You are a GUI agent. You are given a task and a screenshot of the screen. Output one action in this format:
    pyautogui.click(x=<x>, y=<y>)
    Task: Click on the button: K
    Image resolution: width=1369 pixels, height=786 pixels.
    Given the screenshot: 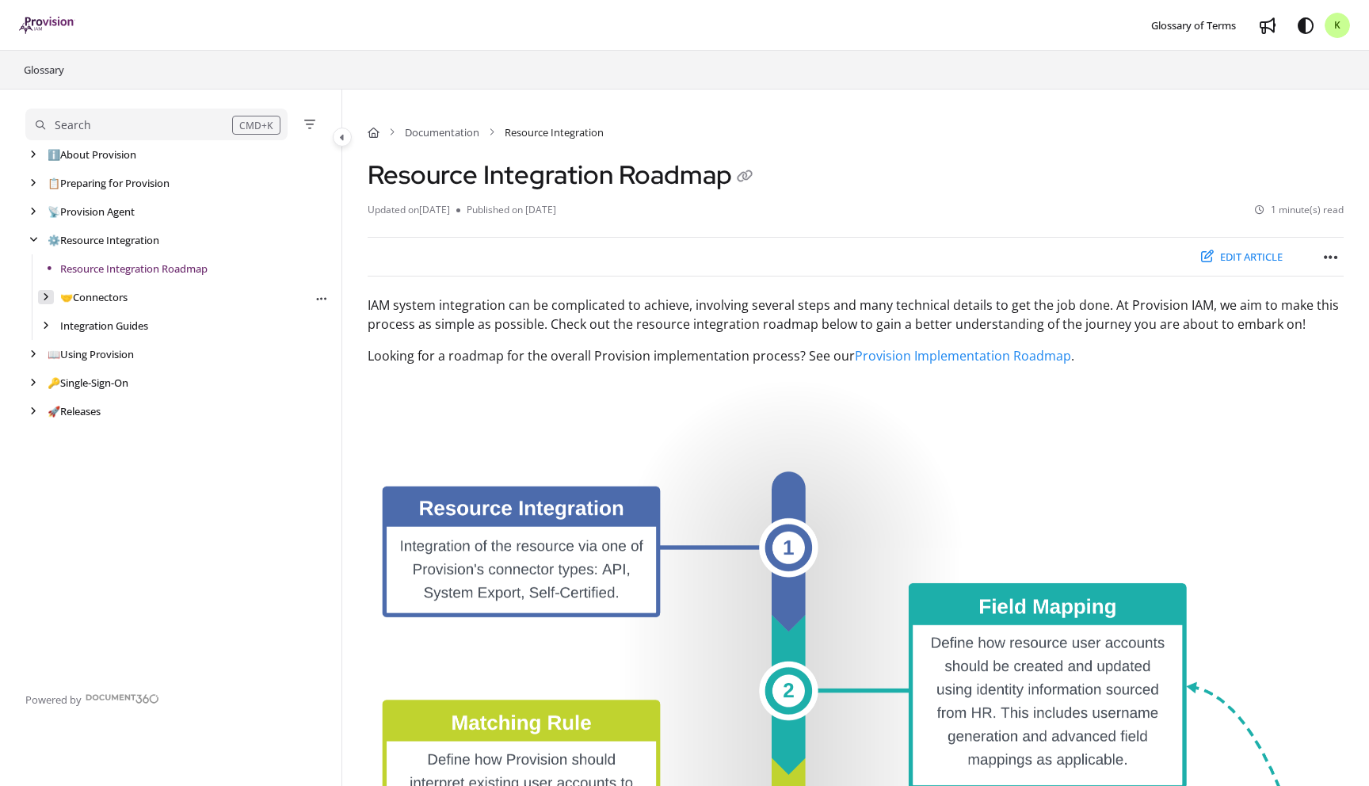 What is the action you would take?
    pyautogui.click(x=1337, y=25)
    